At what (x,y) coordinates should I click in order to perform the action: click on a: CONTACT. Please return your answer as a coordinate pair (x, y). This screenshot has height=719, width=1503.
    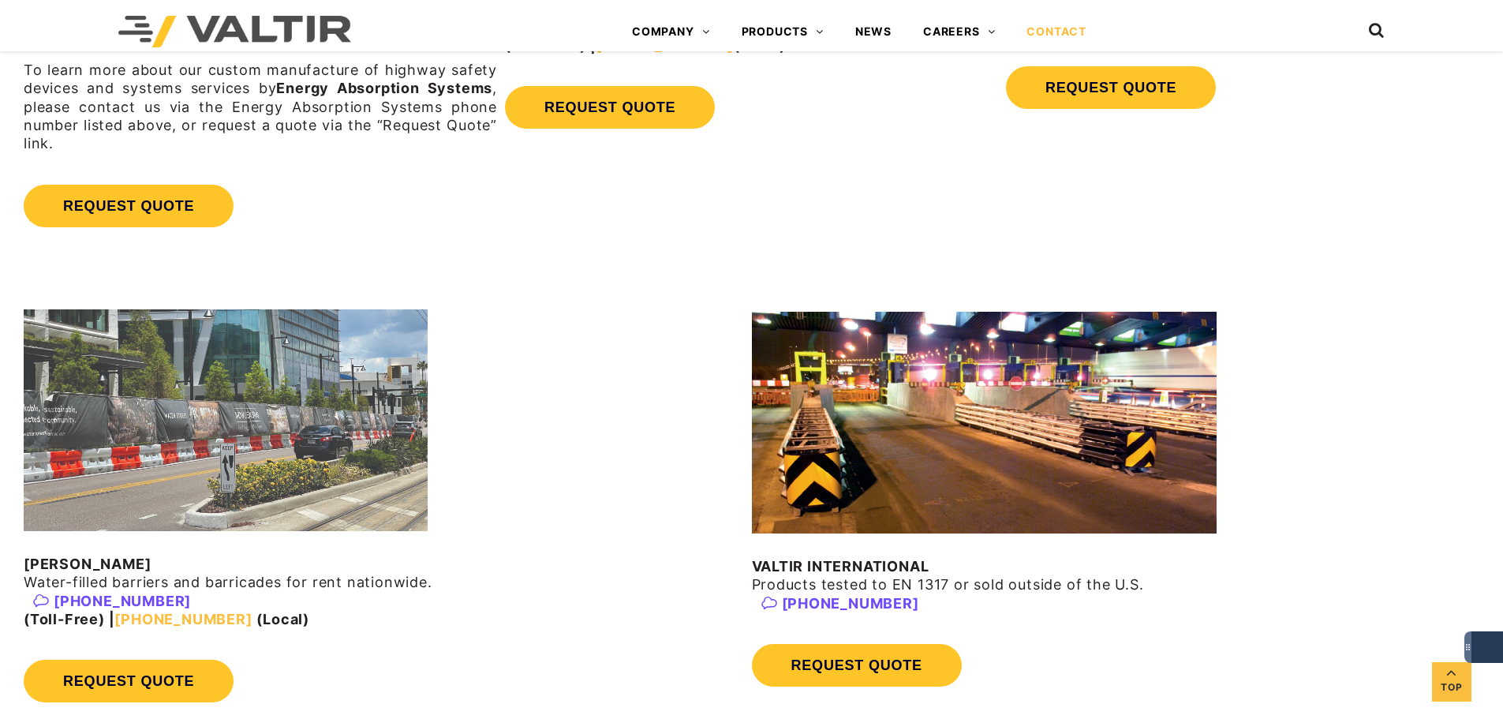
    Looking at the image, I should click on (1056, 32).